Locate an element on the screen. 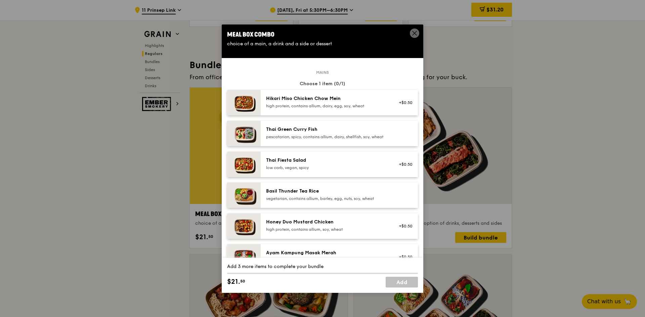  div: Thai Fiesta Salad is located at coordinates (326, 161).